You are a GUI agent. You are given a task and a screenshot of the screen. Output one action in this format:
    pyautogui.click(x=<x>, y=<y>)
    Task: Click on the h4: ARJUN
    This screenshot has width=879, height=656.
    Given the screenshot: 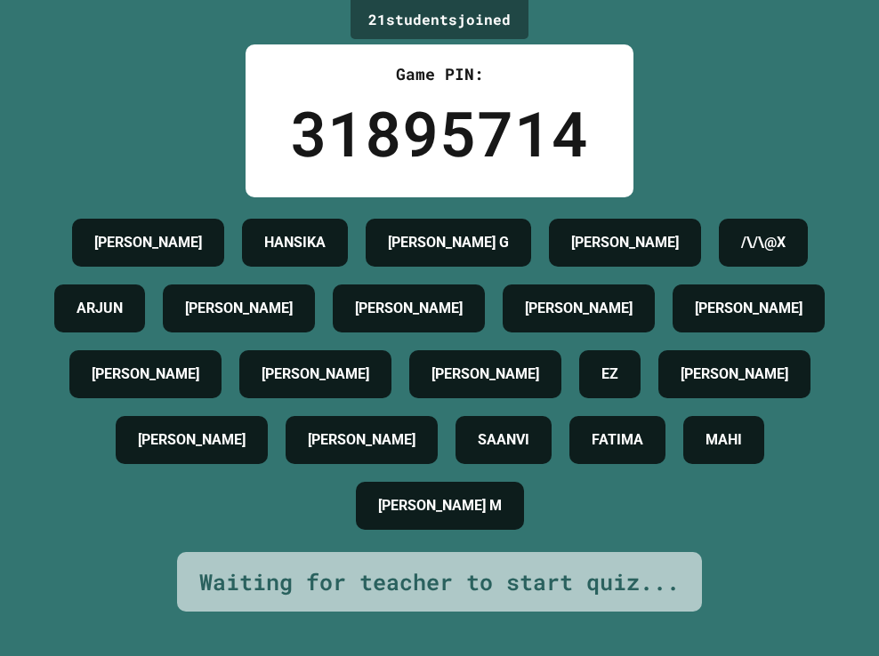 What is the action you would take?
    pyautogui.click(x=100, y=309)
    